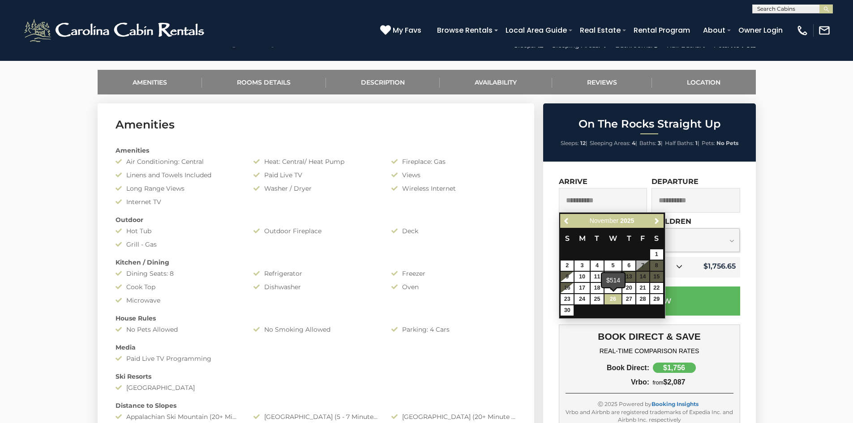 The image size is (853, 423). I want to click on div: Microwave, so click(178, 300).